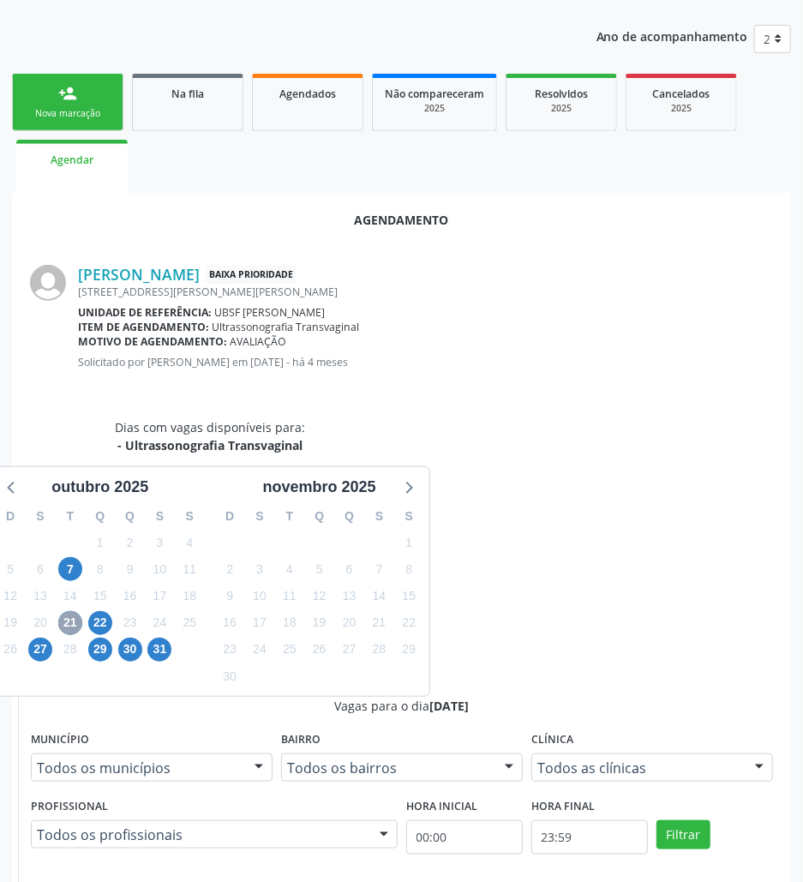 Image resolution: width=803 pixels, height=882 pixels. What do you see at coordinates (350, 650) in the screenshot?
I see `span: quinta-feira, 27 de novembro de 2025` at bounding box center [350, 650].